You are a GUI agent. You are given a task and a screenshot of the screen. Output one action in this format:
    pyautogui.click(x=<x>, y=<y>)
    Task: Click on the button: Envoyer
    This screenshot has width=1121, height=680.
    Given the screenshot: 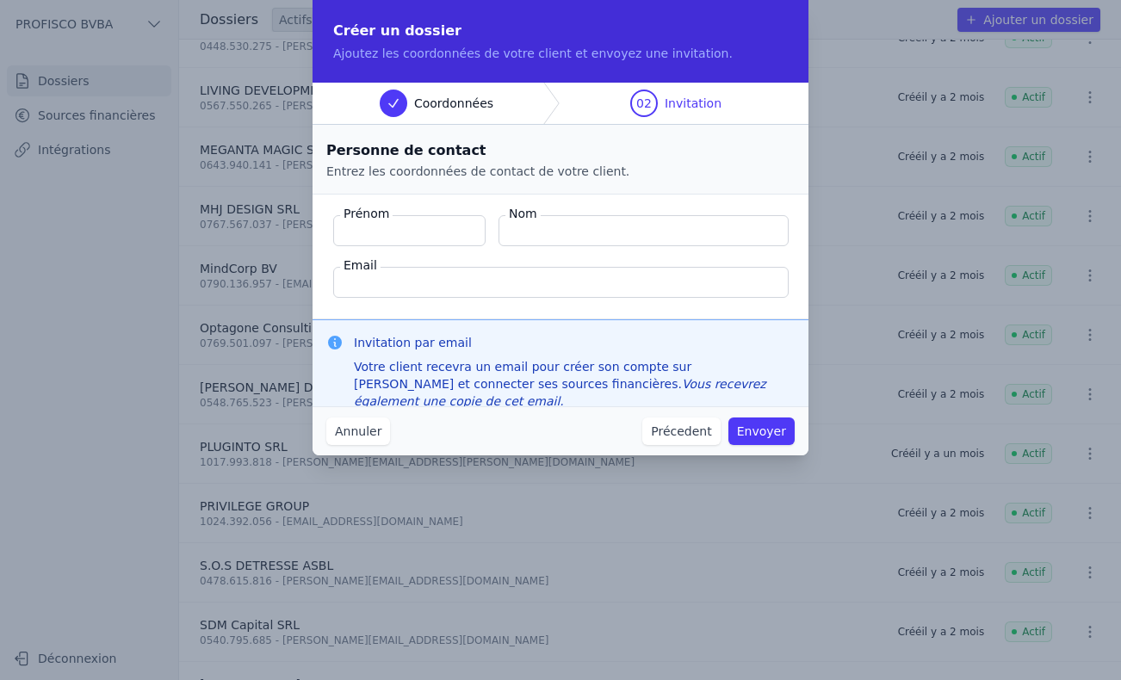 What is the action you would take?
    pyautogui.click(x=761, y=431)
    